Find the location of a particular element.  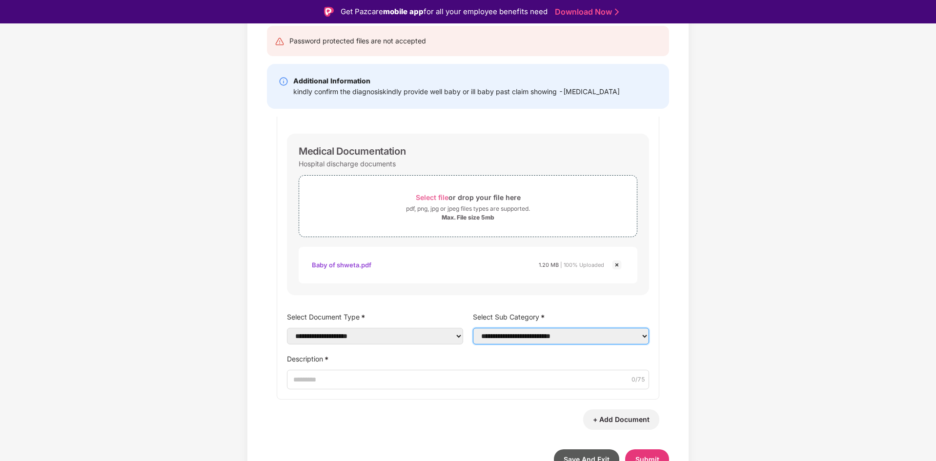

div: or drop your file here is located at coordinates (468, 197).